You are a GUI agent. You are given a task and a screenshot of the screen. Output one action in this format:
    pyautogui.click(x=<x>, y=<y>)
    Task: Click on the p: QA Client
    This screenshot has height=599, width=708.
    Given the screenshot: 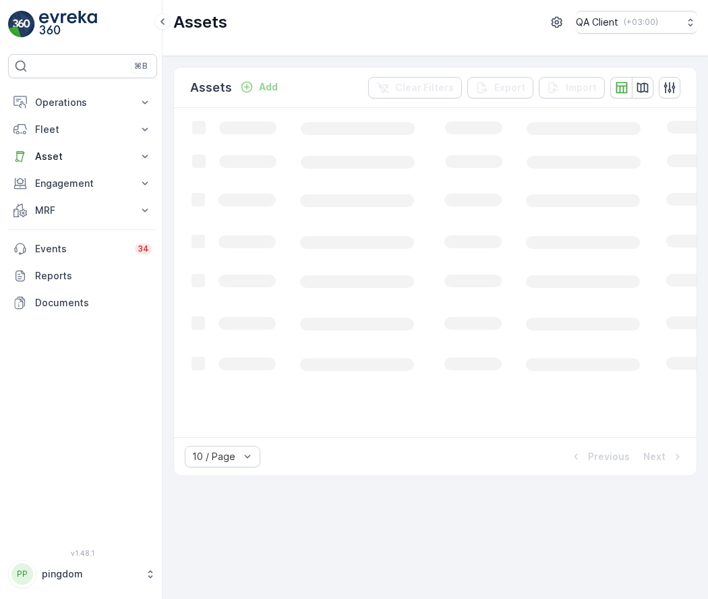 What is the action you would take?
    pyautogui.click(x=597, y=22)
    